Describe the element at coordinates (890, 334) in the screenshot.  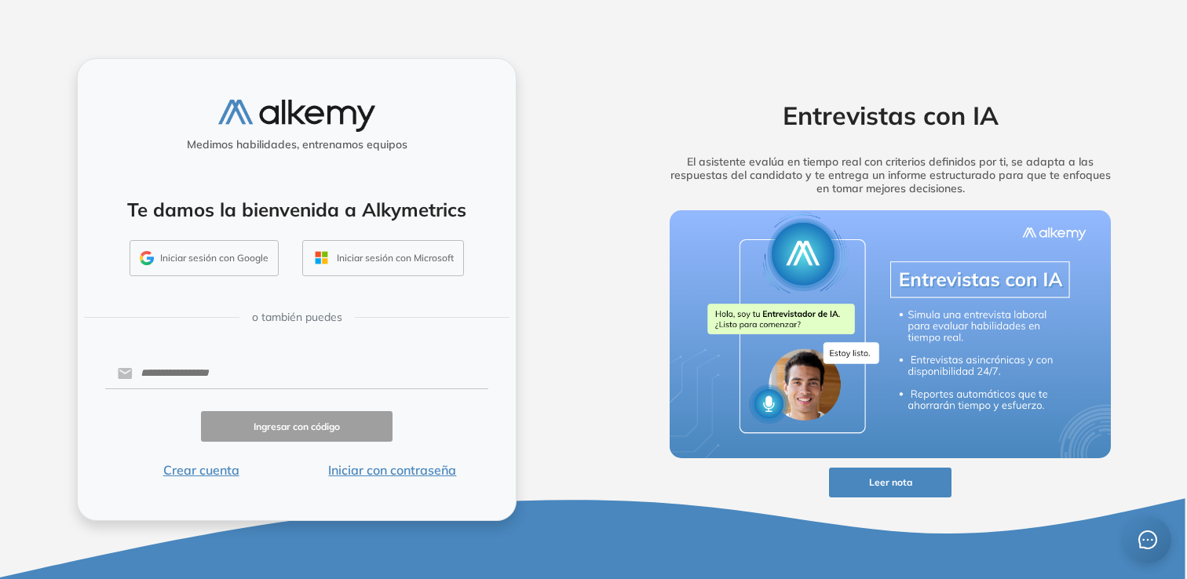
I see `img: img-more-info` at that location.